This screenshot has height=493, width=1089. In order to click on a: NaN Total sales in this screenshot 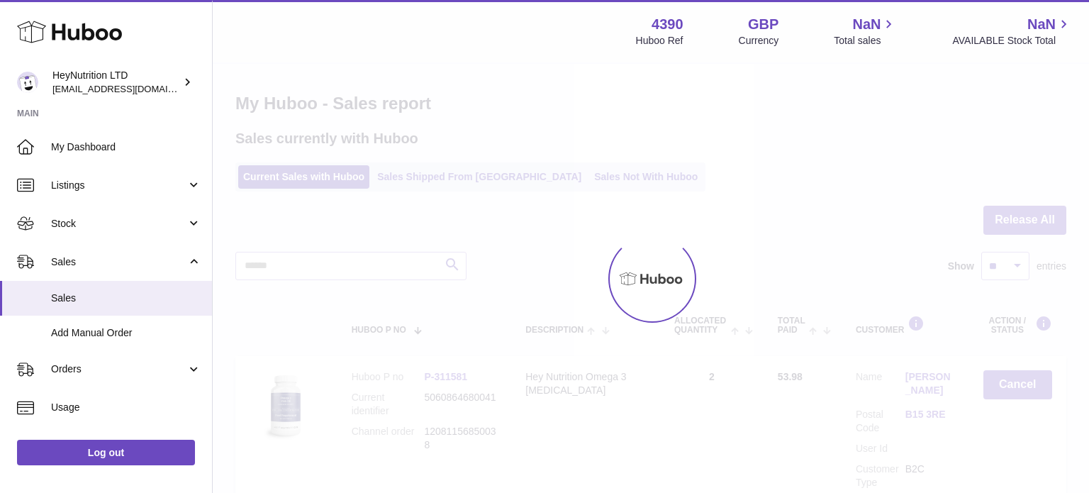, I will do `click(865, 31)`.